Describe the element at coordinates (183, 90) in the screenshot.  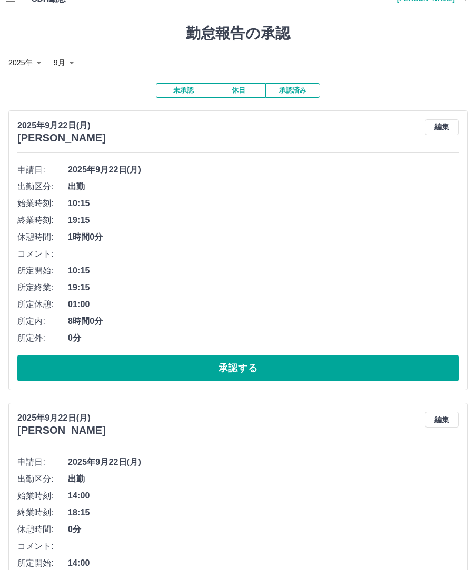
I see `button: 未承認` at that location.